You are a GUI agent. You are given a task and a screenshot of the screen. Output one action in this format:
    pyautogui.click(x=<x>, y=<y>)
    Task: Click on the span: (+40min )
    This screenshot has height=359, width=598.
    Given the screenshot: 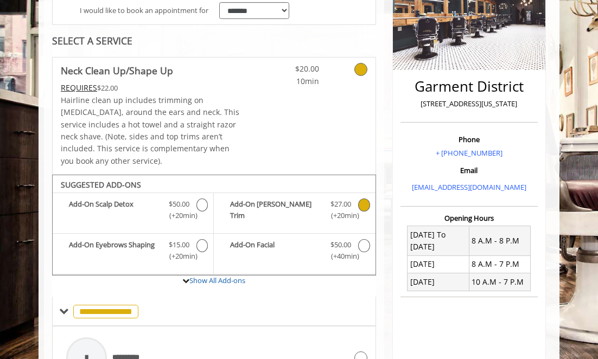 What is the action you would take?
    pyautogui.click(x=341, y=256)
    